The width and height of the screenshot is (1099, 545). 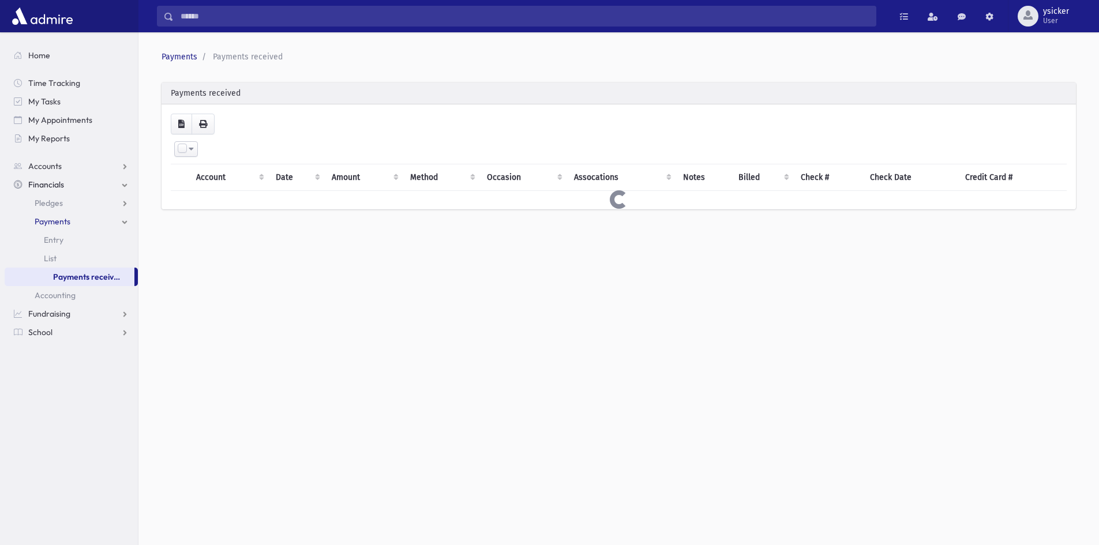 What do you see at coordinates (69, 277) in the screenshot?
I see `a: Payments received` at bounding box center [69, 277].